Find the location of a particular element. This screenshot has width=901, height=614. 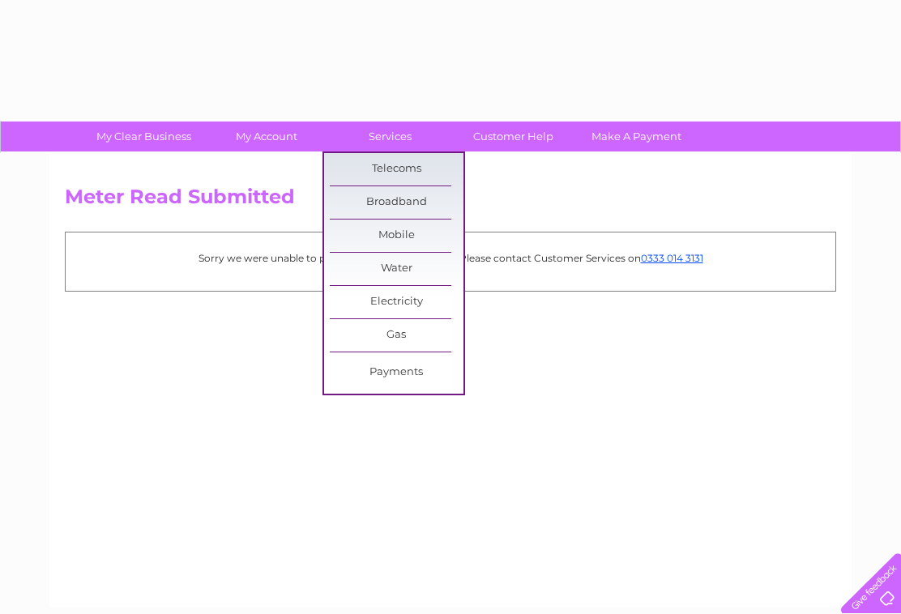

a: Gas is located at coordinates (396, 335).